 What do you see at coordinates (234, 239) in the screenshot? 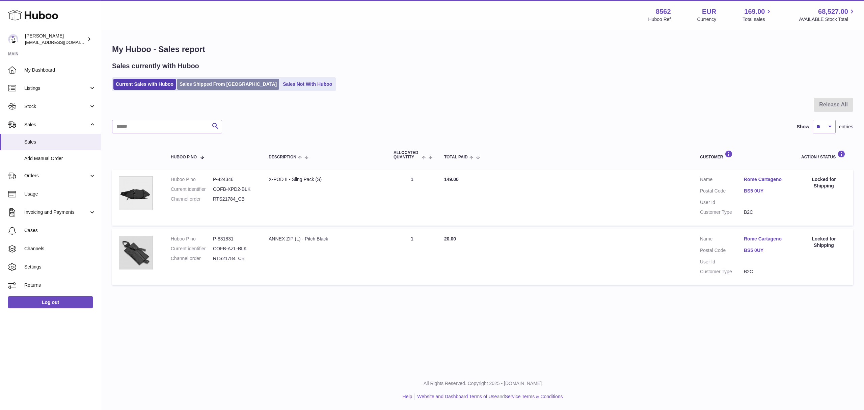
I see `dd: P-831831` at bounding box center [234, 239].